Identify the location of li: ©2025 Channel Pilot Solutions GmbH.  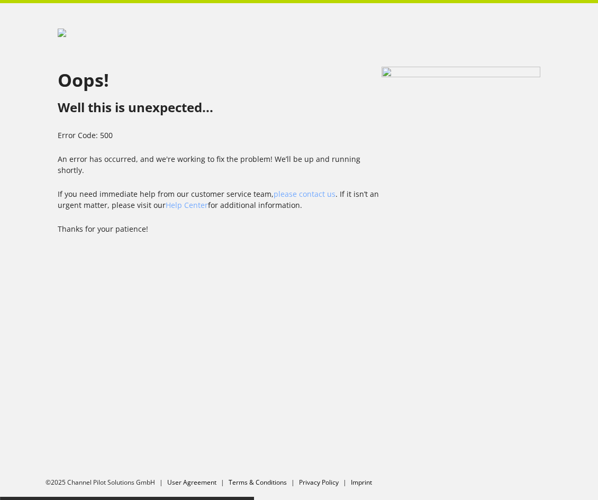
(106, 483).